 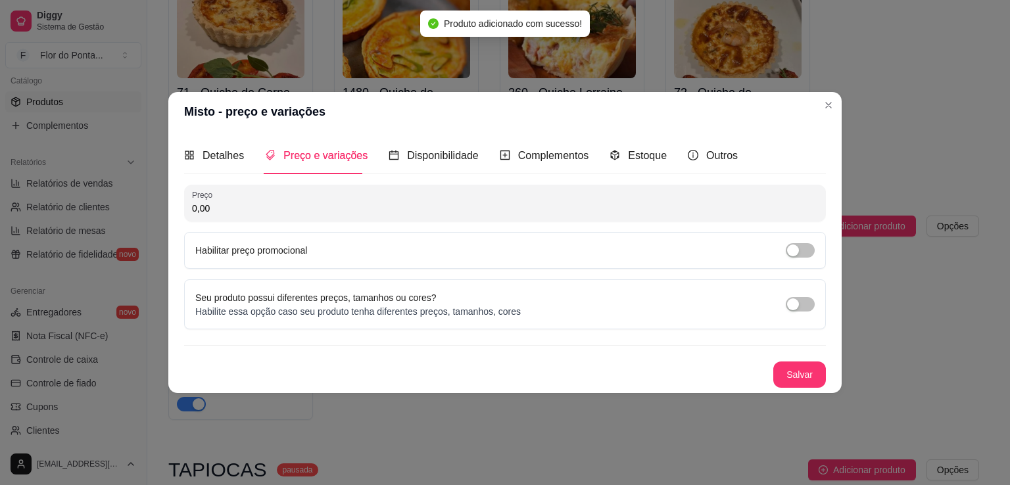 What do you see at coordinates (205, 195) in the screenshot?
I see `label: Preço` at bounding box center [205, 195].